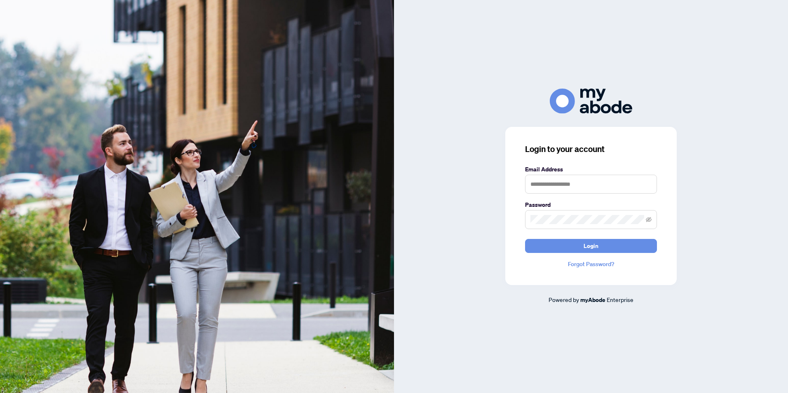  What do you see at coordinates (591, 205) in the screenshot?
I see `label: Password` at bounding box center [591, 205].